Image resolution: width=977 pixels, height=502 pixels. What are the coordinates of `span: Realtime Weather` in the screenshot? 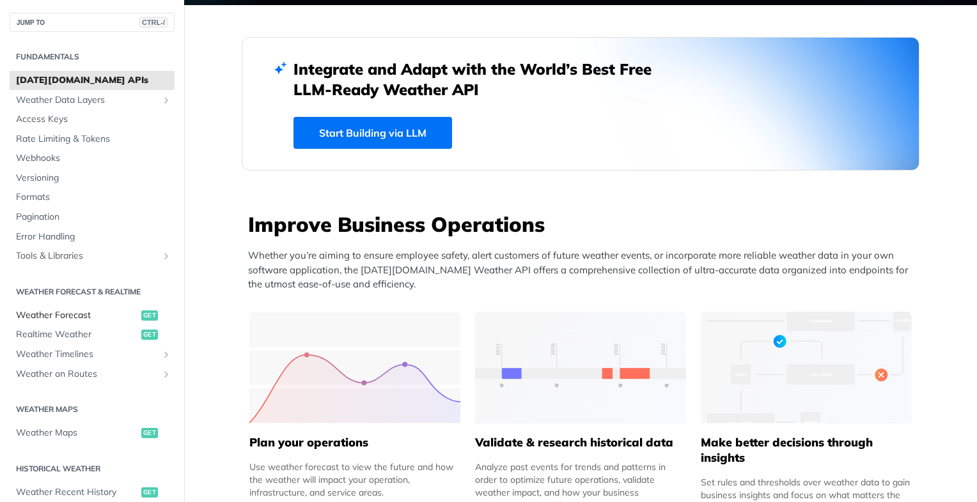 It's located at (77, 335).